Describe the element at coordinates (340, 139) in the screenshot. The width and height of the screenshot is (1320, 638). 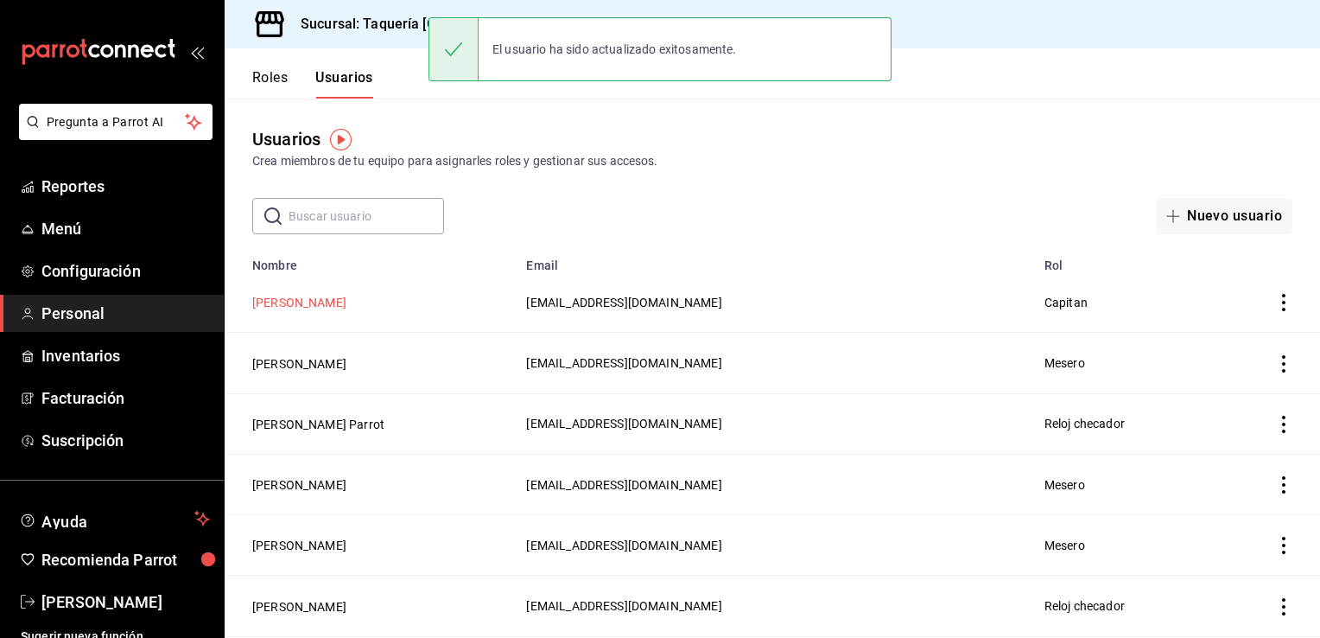
I see `img: Tooltip marker` at that location.